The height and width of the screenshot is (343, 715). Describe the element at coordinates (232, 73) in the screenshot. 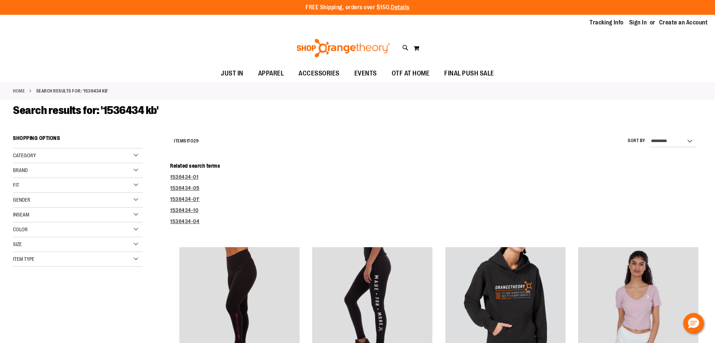

I see `span: JUST IN` at that location.